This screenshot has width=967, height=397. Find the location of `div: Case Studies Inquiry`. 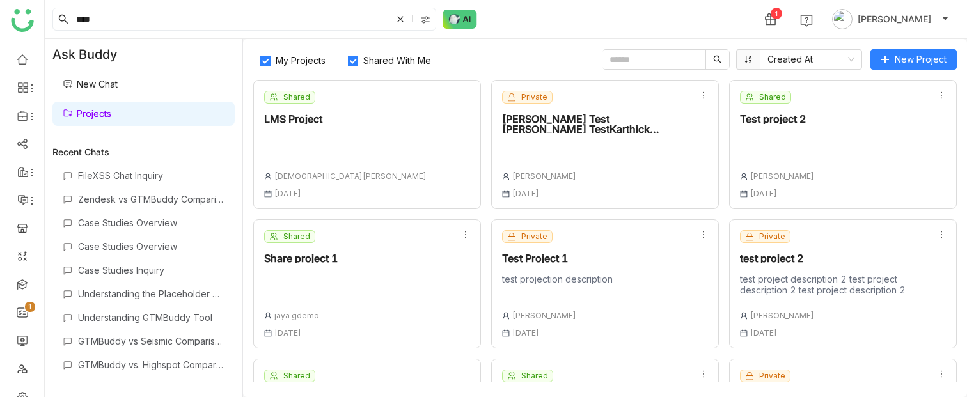

div: Case Studies Inquiry is located at coordinates (151, 270).